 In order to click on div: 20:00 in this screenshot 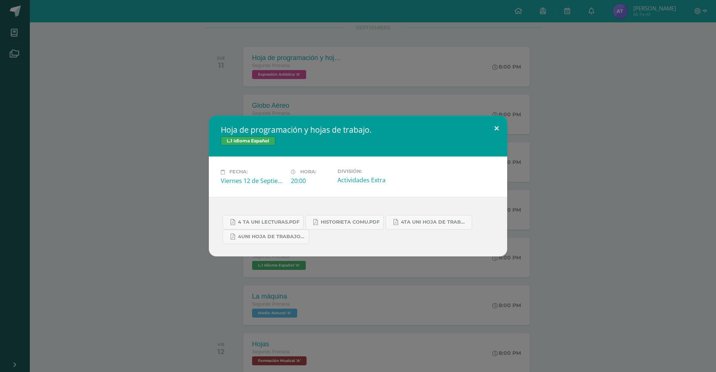, I will do `click(311, 181)`.